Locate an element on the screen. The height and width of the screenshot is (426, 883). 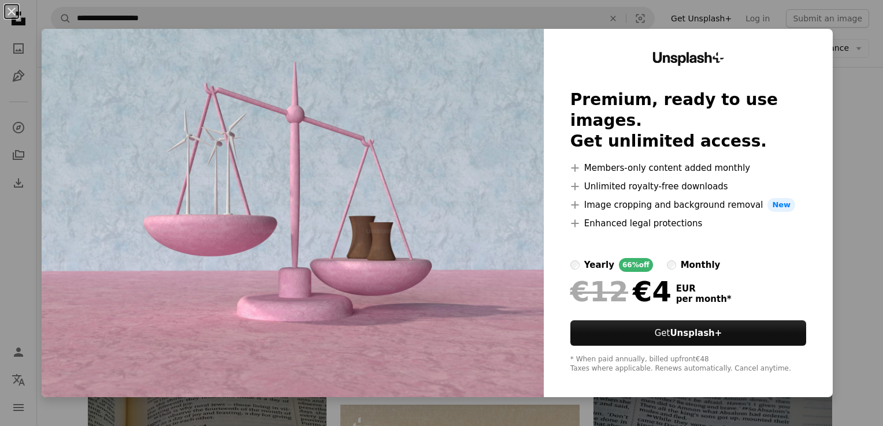
input: yearly66%off is located at coordinates (575, 265).